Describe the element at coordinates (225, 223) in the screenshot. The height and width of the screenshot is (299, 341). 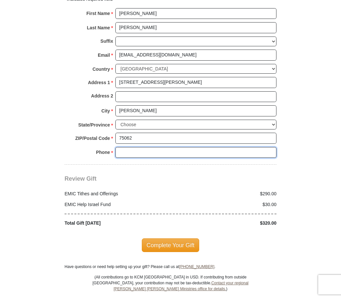
I see `div: $320.00` at that location.